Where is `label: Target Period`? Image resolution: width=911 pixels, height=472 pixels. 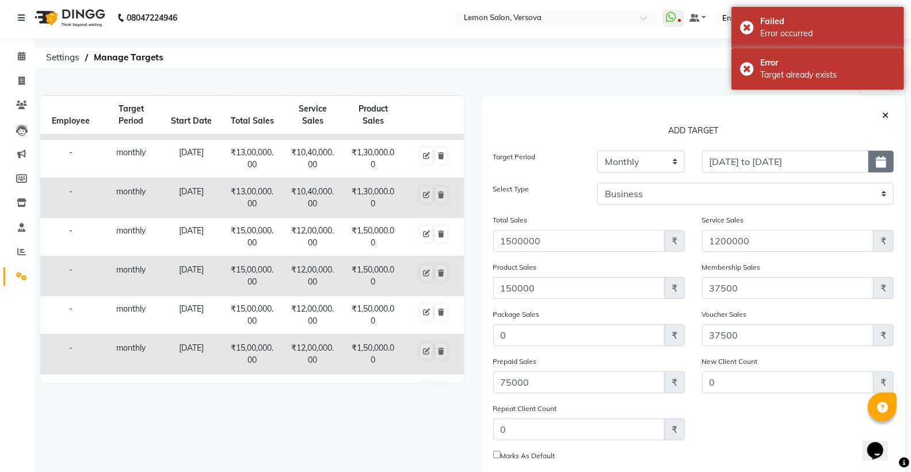
label: Target Period is located at coordinates (514, 157).